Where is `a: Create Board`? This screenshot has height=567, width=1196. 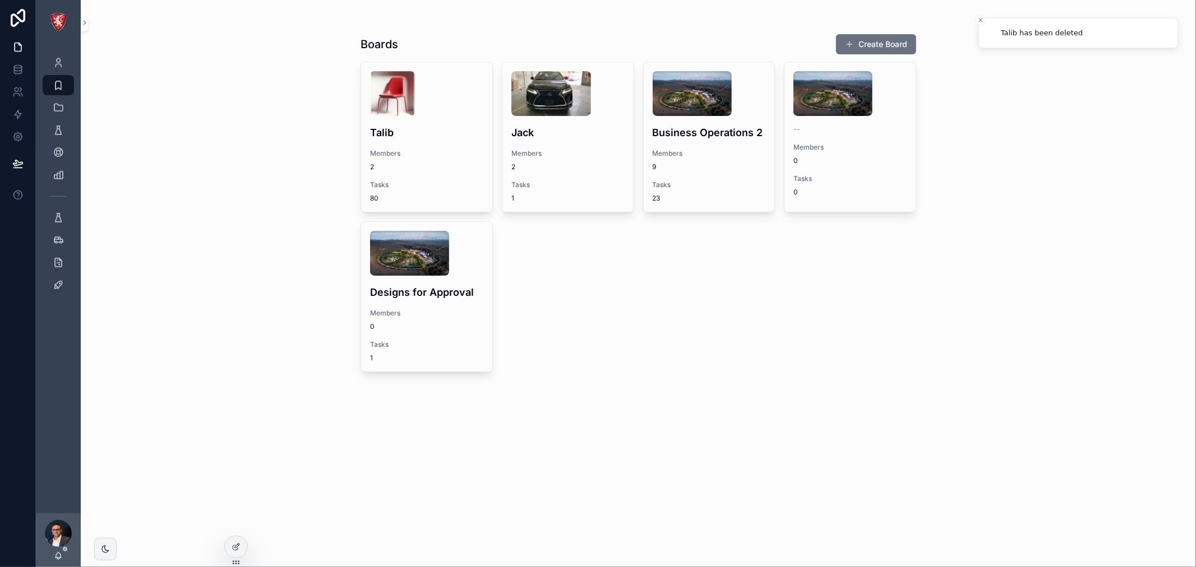
a: Create Board is located at coordinates (876, 44).